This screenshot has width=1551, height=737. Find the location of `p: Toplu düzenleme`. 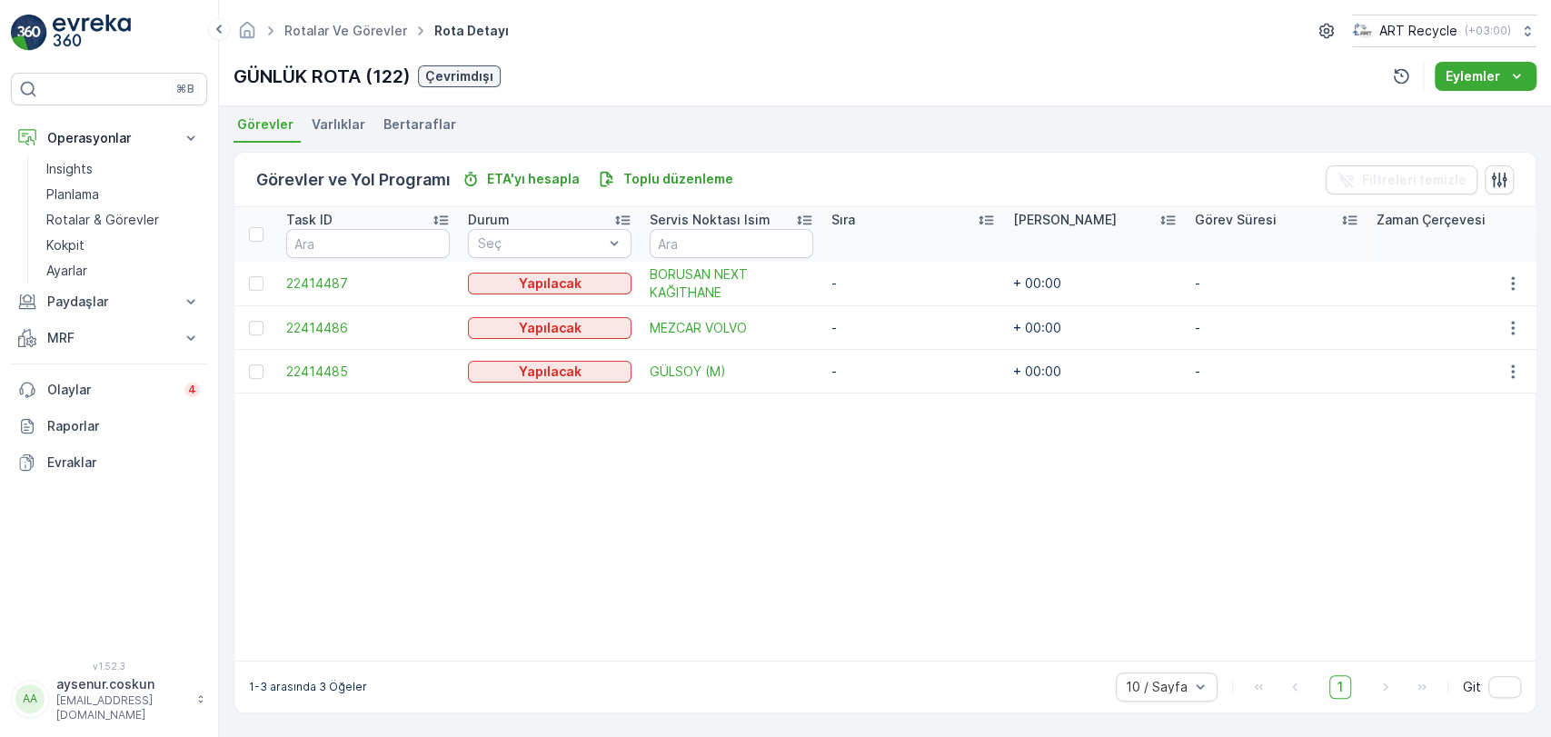

p: Toplu düzenleme is located at coordinates (678, 179).